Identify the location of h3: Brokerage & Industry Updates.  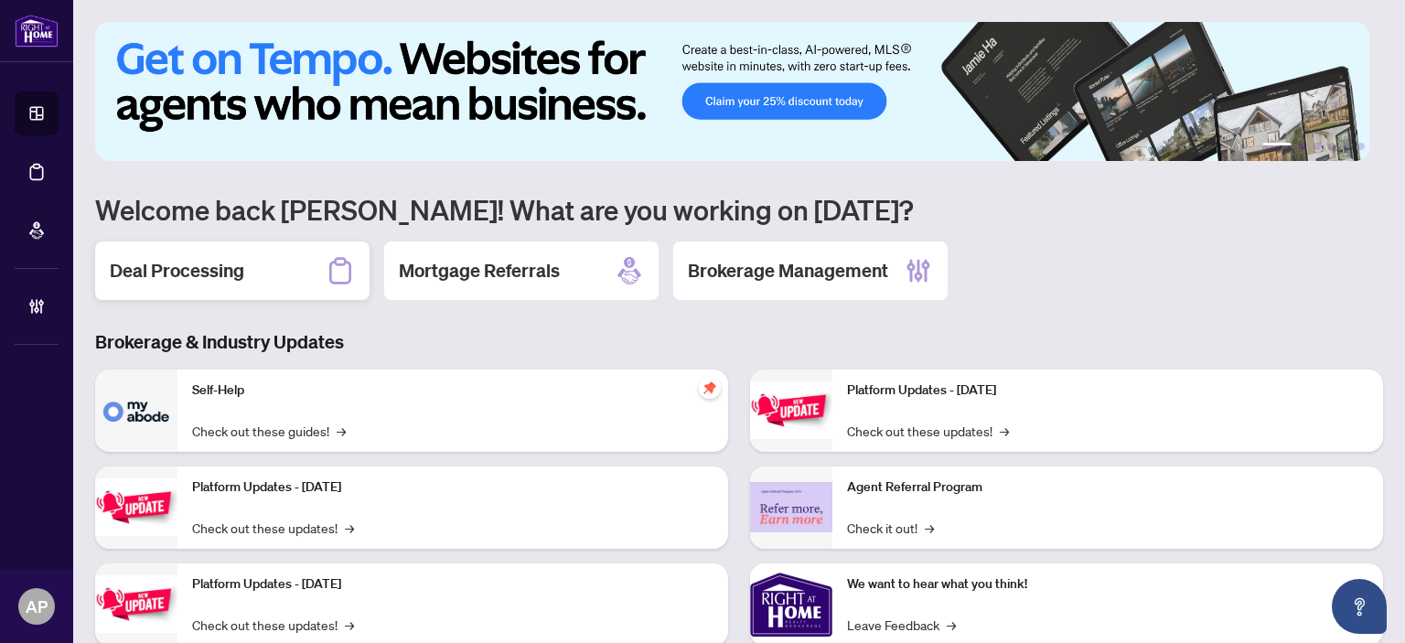
(739, 342).